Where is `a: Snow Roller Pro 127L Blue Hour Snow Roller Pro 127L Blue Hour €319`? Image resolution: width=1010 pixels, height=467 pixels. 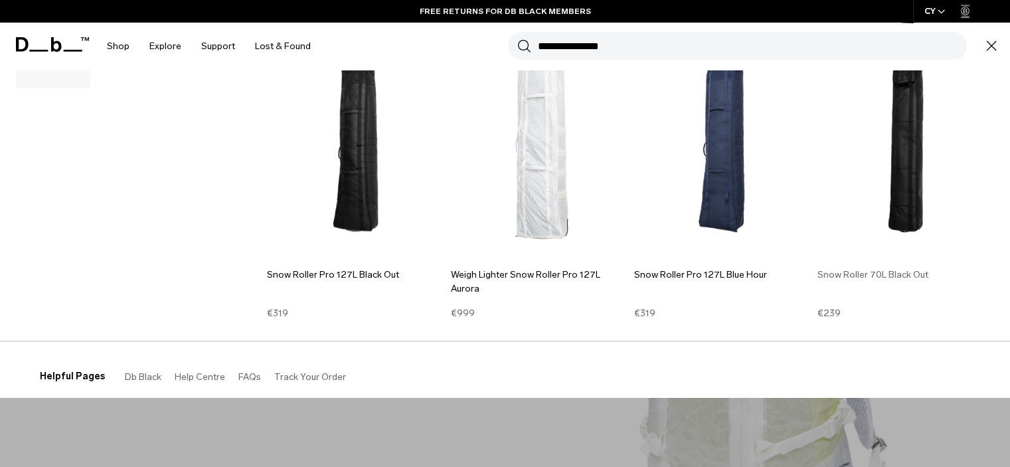 a: Snow Roller Pro 127L Blue Hour Snow Roller Pro 127L Blue Hour €319 is located at coordinates (723, 171).